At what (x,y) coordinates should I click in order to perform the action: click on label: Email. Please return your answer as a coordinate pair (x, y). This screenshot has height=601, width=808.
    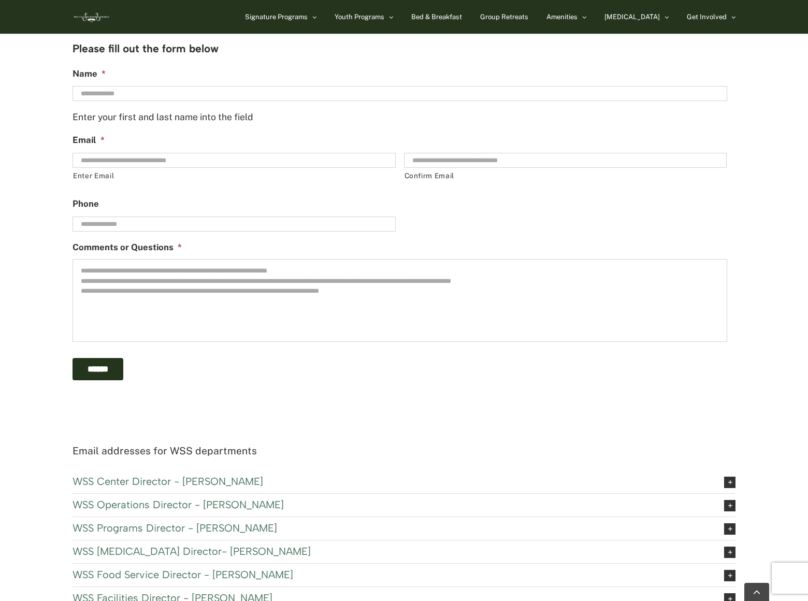
    Looking at the image, I should click on (89, 140).